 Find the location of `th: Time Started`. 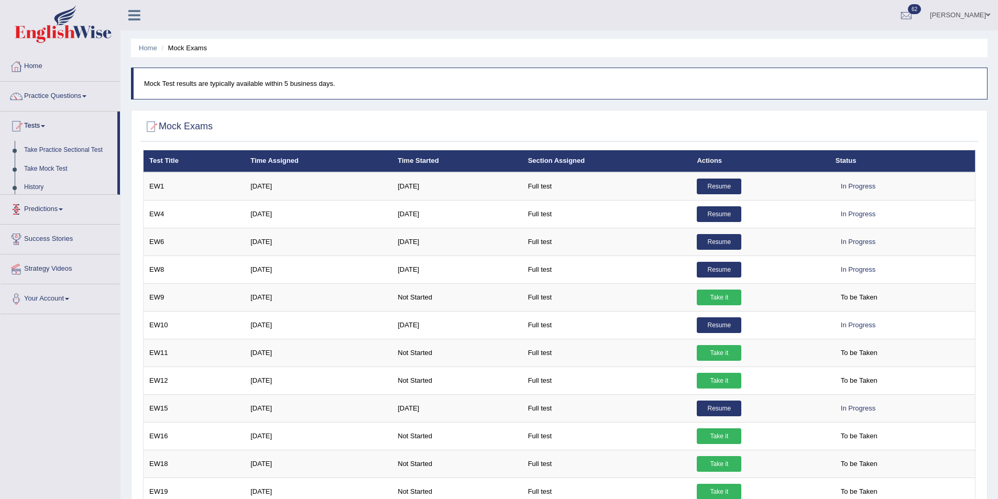

th: Time Started is located at coordinates (457, 161).